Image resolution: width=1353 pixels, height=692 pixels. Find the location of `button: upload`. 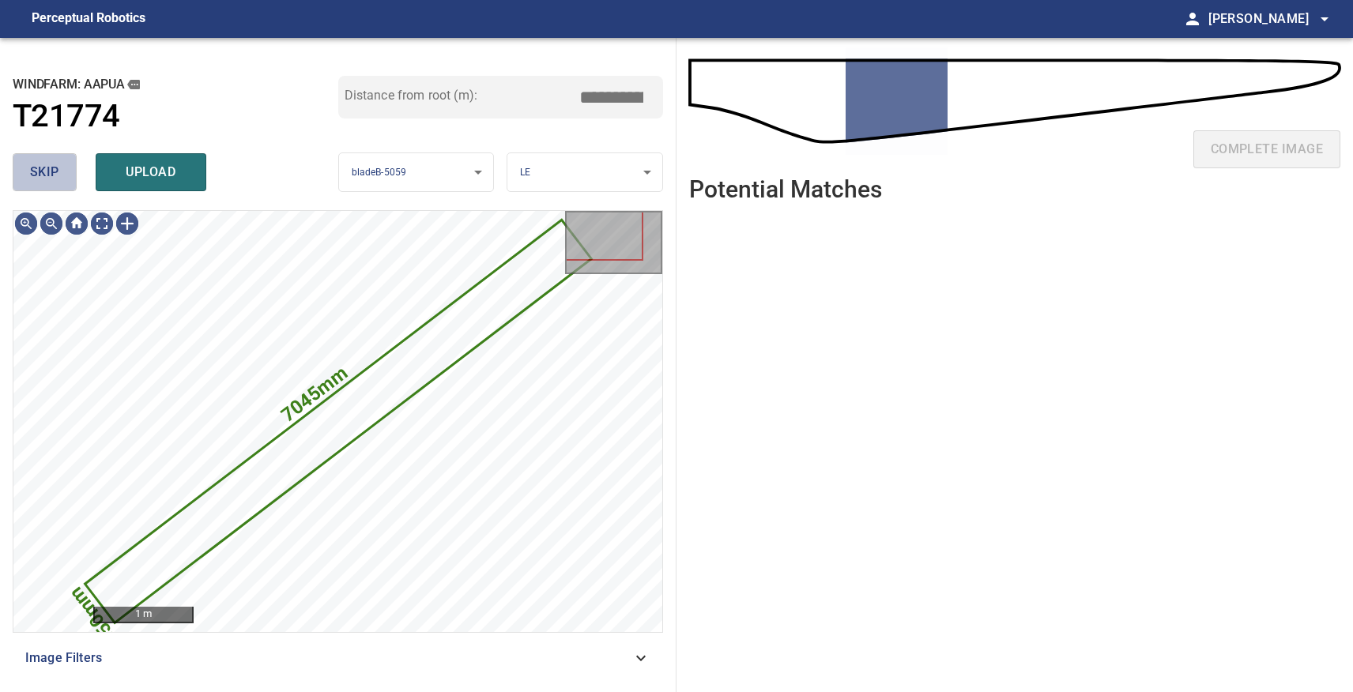

button: upload is located at coordinates (151, 172).